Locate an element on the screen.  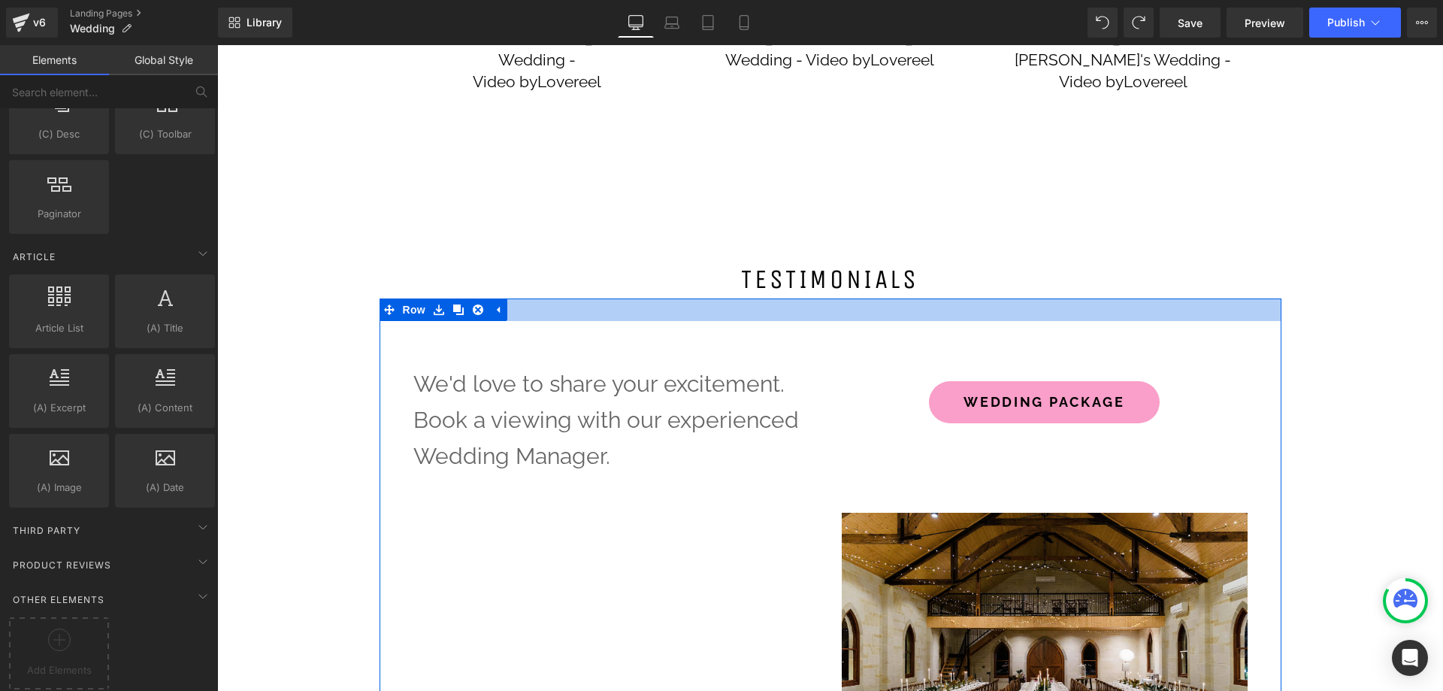
span: Library is located at coordinates (264, 23).